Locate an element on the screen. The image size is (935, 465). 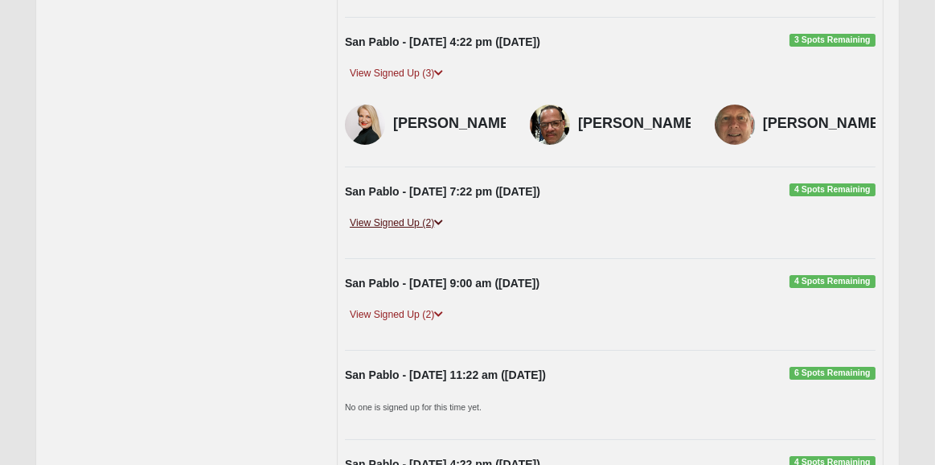
a: View Signed Up (3) is located at coordinates (396, 73).